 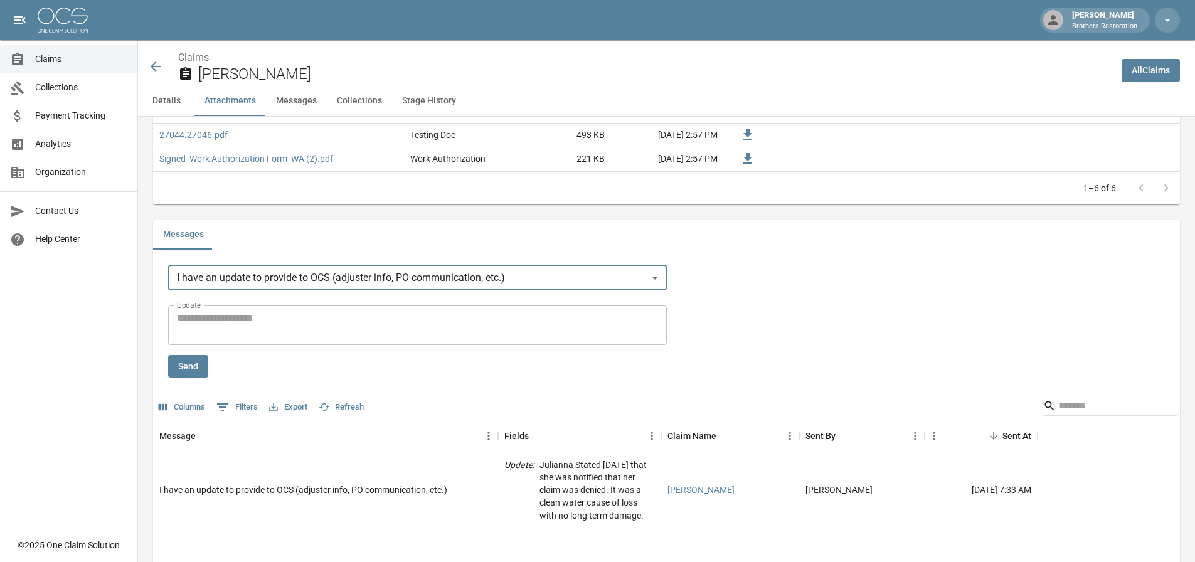 I want to click on span: Help Center, so click(x=81, y=239).